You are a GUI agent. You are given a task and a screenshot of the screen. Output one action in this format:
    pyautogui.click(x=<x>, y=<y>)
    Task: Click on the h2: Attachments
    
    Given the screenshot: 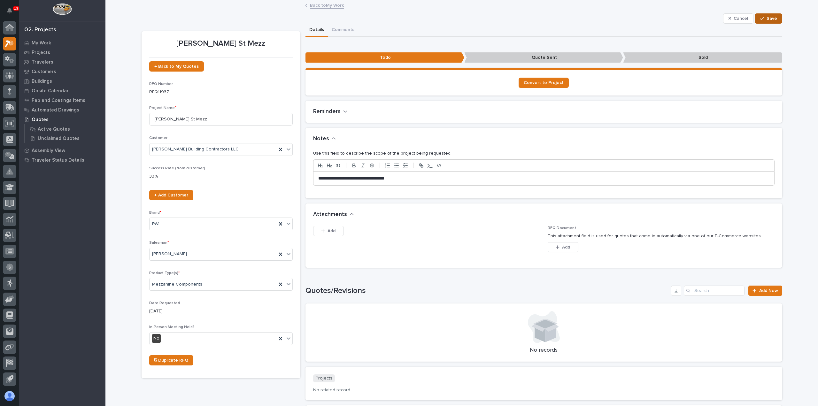 What is the action you would take?
    pyautogui.click(x=330, y=215)
    